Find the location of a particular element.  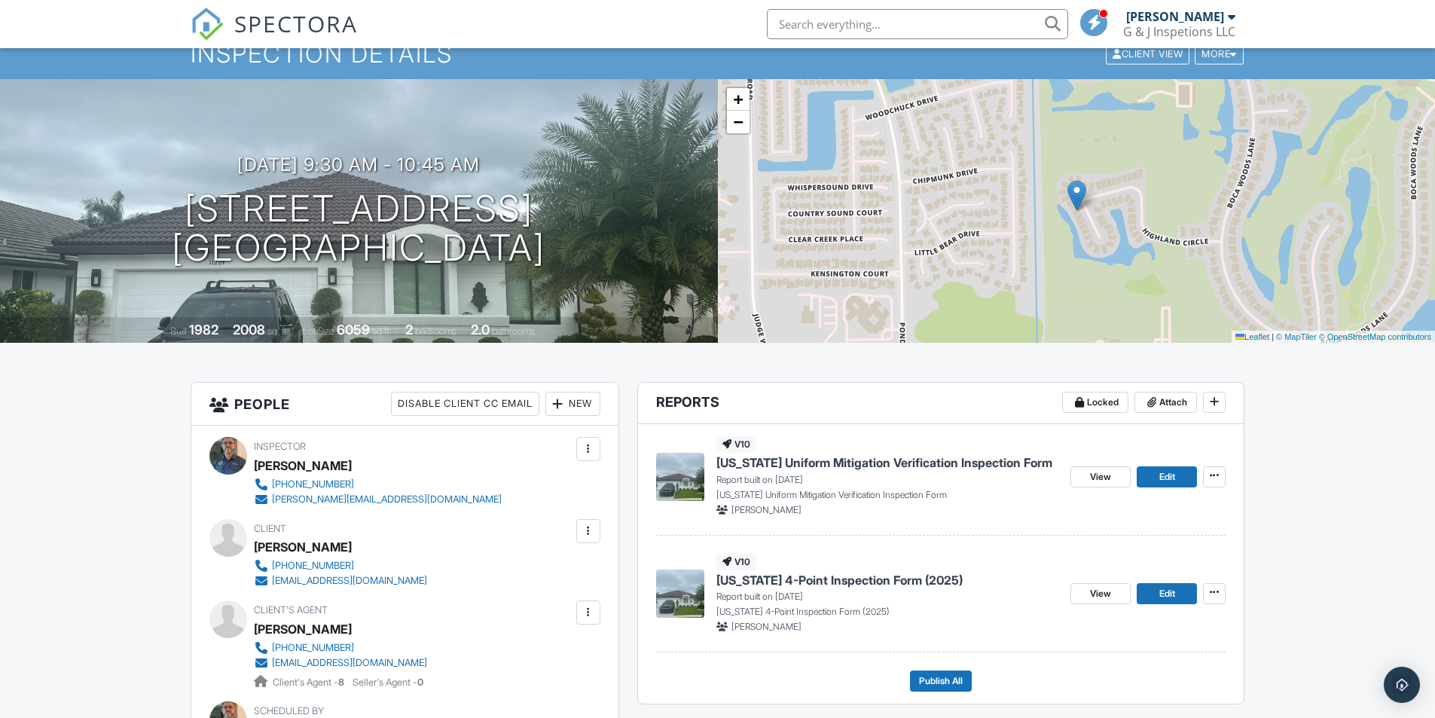

a: © MapTiler is located at coordinates (1297, 337).